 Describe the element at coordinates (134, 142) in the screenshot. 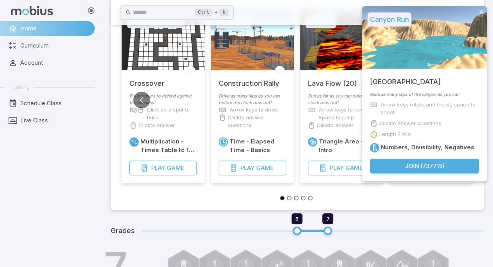

I see `a: Multiply/Divide` at that location.